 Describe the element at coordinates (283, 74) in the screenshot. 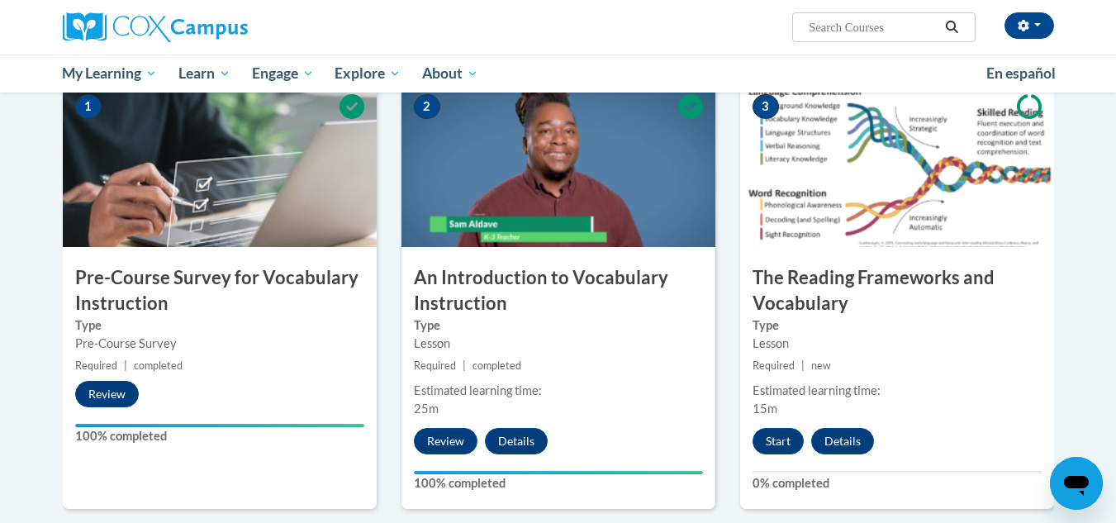

I see `span: Engage` at that location.